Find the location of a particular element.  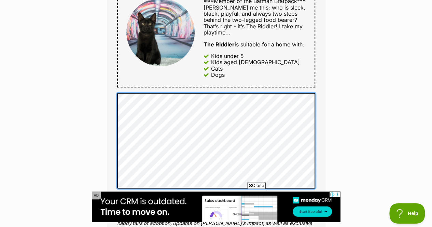

strong: The Riddler is located at coordinates (219, 44).